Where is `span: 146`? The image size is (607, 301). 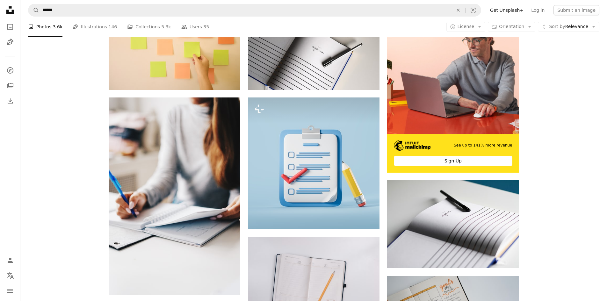
span: 146 is located at coordinates (113, 27).